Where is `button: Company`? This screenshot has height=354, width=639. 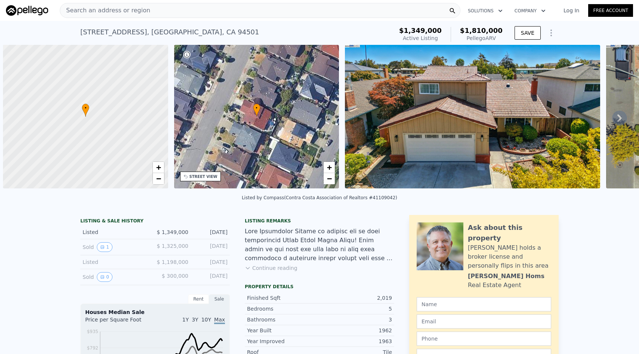 button: Company is located at coordinates (530, 11).